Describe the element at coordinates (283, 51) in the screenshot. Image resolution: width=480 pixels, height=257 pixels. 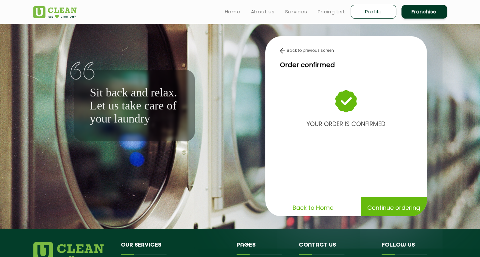
I see `img: back-arrow.svg` at that location.